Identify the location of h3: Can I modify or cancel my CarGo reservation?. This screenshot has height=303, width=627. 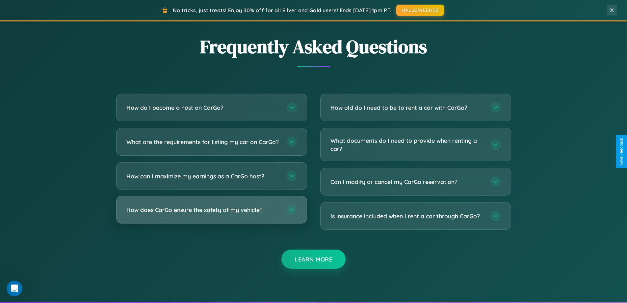
(407, 181).